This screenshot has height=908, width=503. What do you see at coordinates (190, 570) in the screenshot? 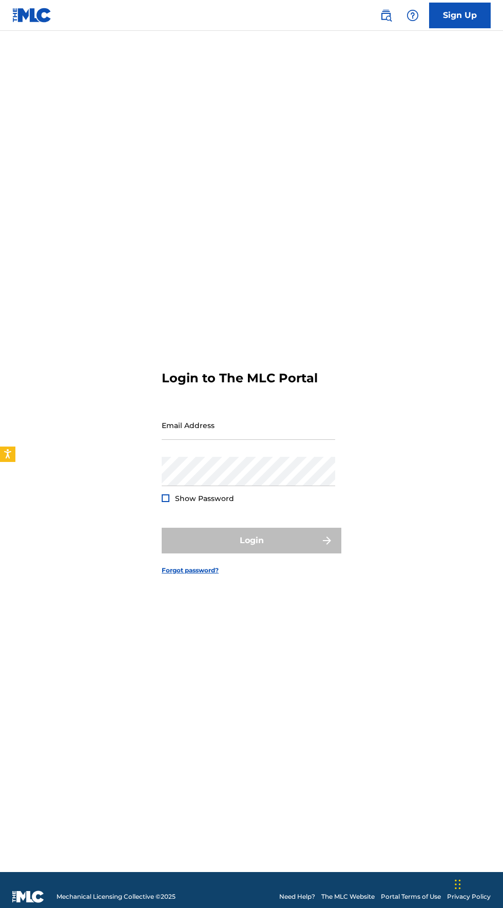
I see `a: Forgot password?` at bounding box center [190, 570].